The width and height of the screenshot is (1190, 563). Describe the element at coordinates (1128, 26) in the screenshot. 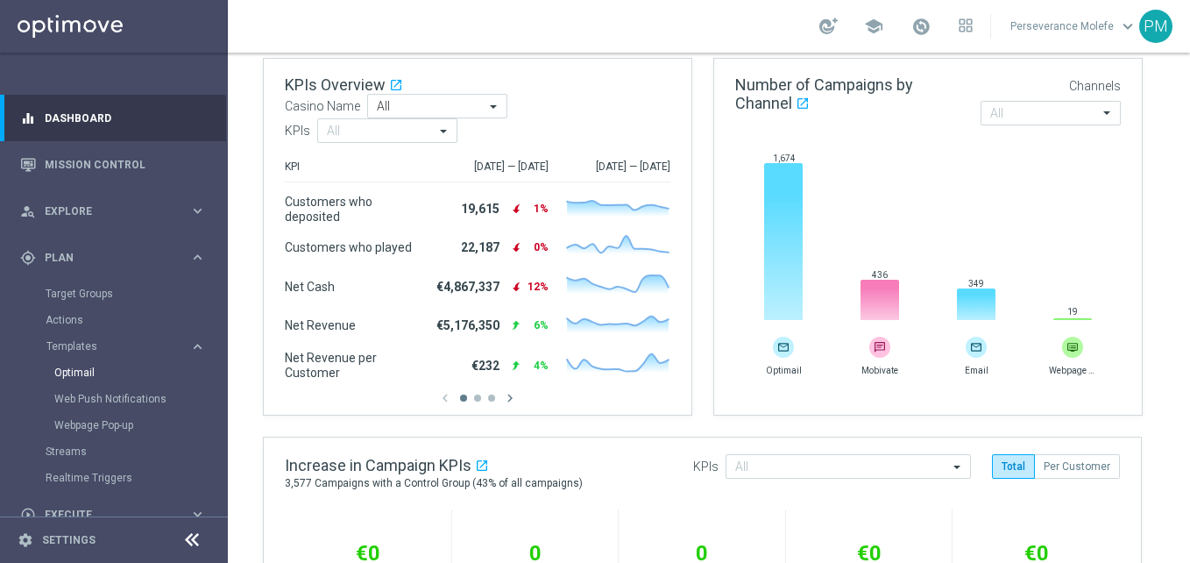

I see `span: keyboard_arrow_down` at that location.